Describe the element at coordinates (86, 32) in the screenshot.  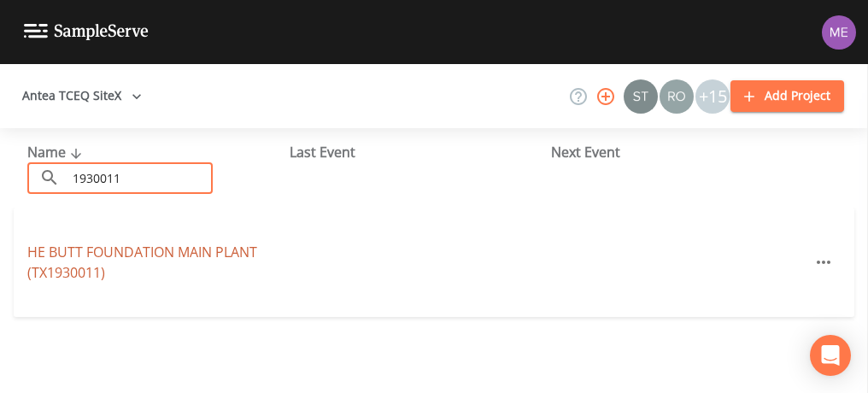
I see `img: logo` at that location.